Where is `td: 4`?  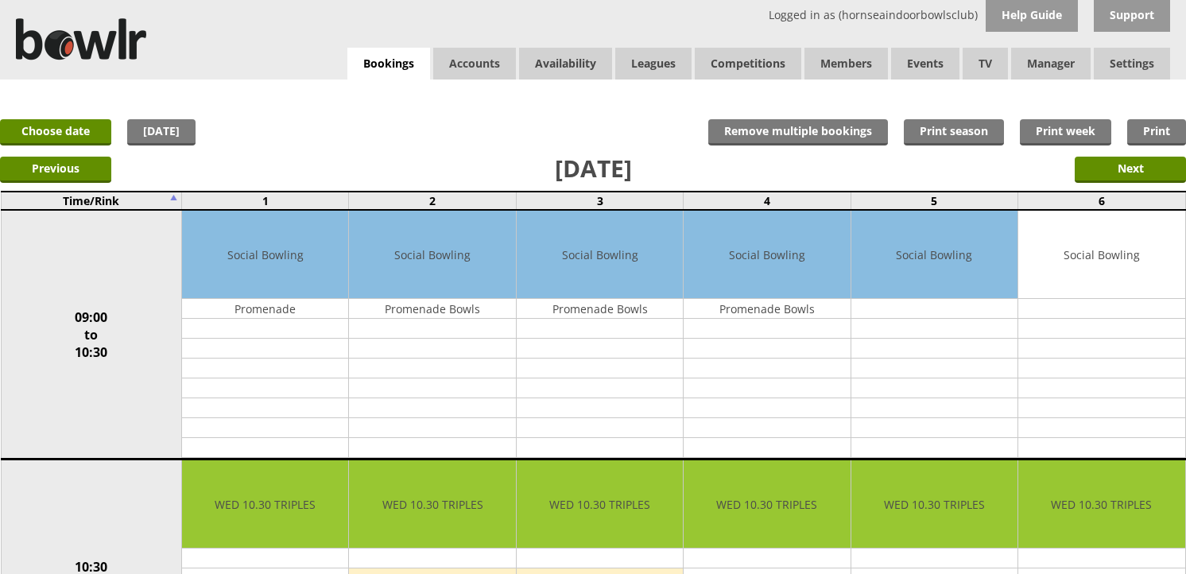
td: 4 is located at coordinates (767, 200).